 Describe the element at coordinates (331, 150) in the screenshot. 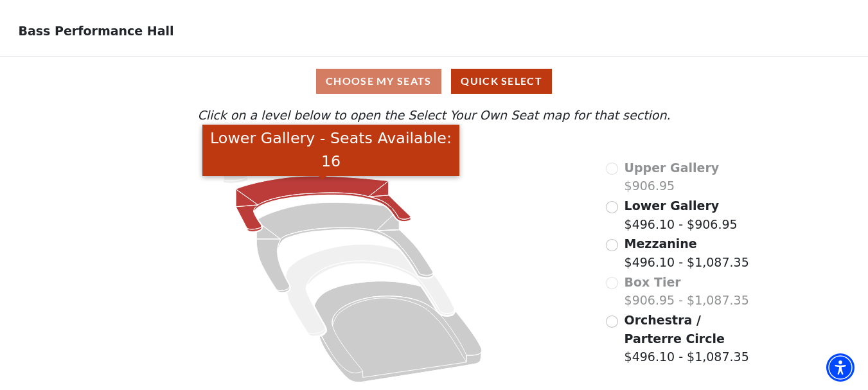

I see `div: Lower Gallery - Seats Available: 16` at that location.